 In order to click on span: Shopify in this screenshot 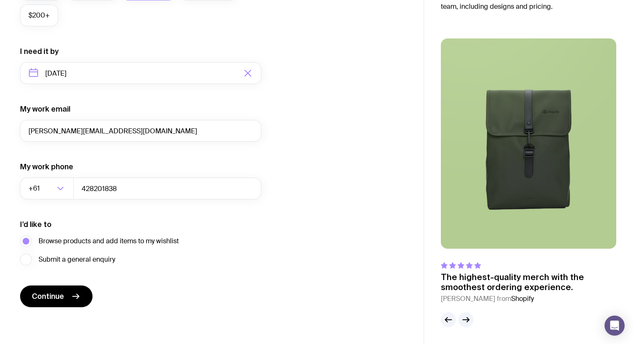, I will do `click(522, 299)`.